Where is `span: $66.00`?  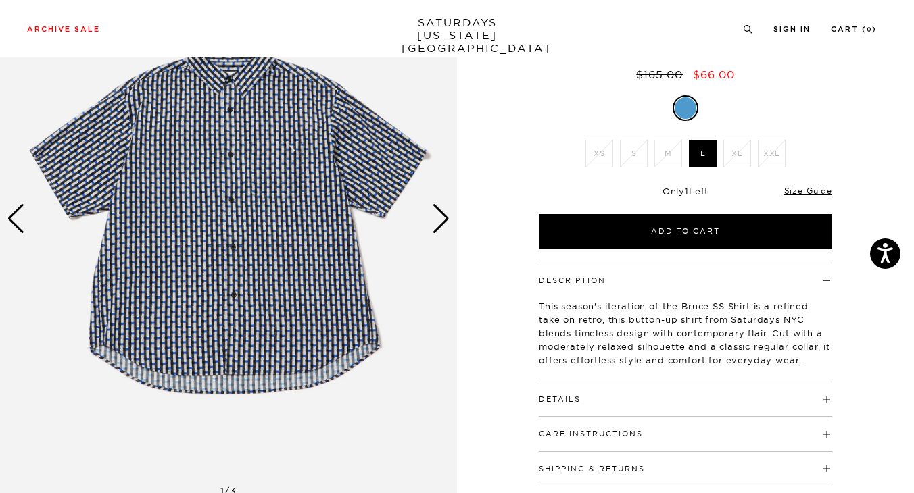 span: $66.00 is located at coordinates (714, 74).